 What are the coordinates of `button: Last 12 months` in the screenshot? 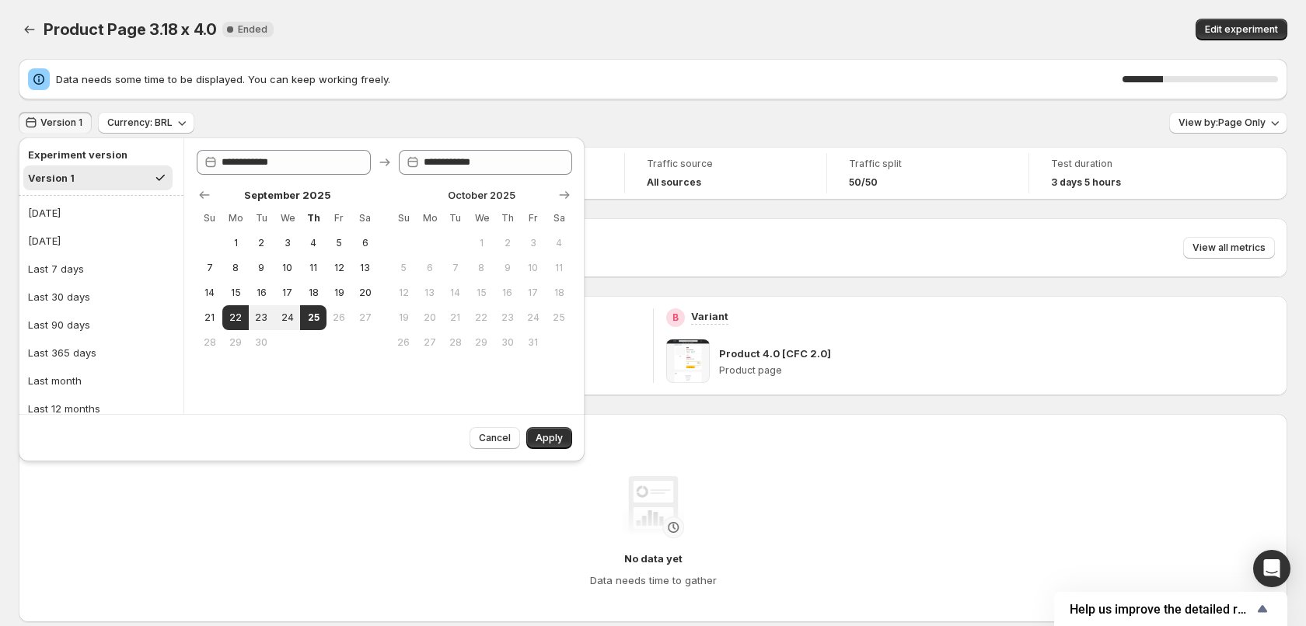 It's located at (101, 409).